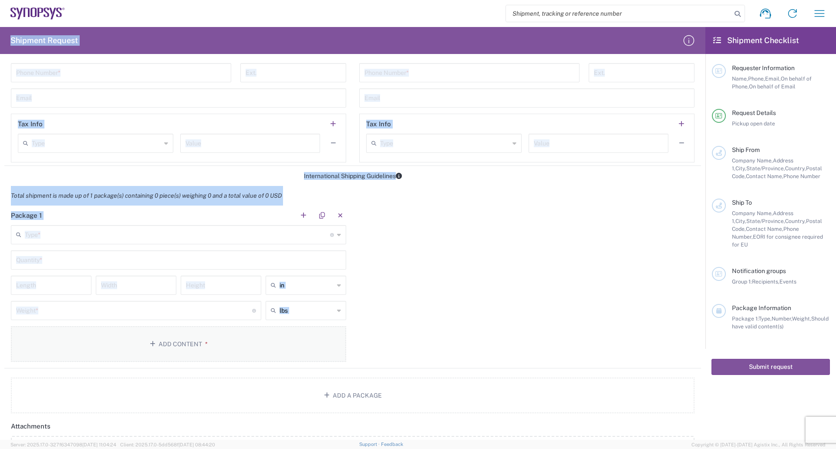 This screenshot has width=836, height=449. What do you see at coordinates (178, 344) in the screenshot?
I see `button: Add Content*` at bounding box center [178, 344].